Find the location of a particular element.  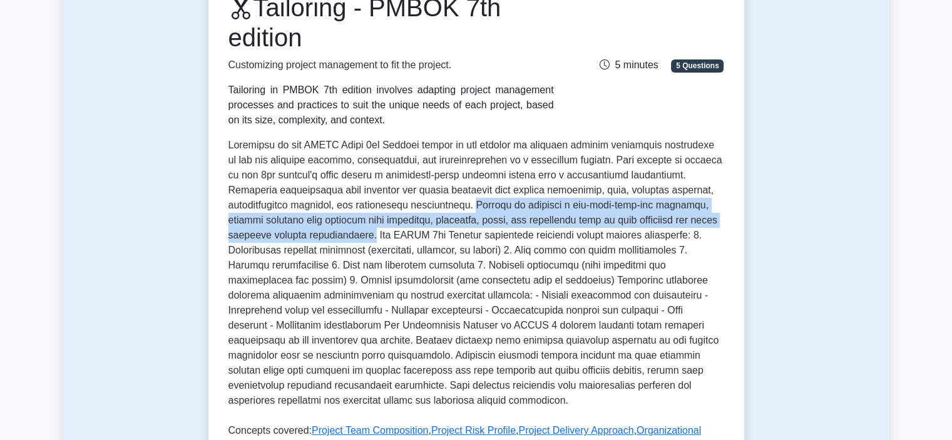

span: 5 minutes is located at coordinates (628, 64).